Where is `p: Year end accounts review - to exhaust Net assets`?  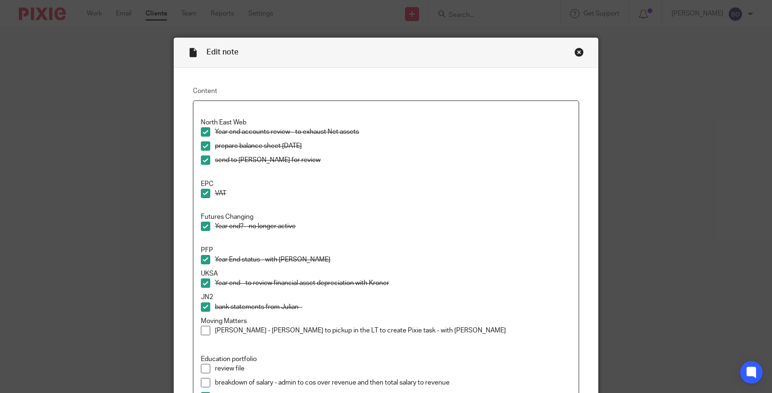
p: Year end accounts review - to exhaust Net assets is located at coordinates (393, 132).